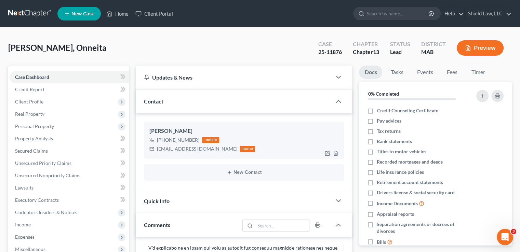 Image resolution: width=520 pixels, height=252 pixels. I want to click on div: Updates & News, so click(234, 77).